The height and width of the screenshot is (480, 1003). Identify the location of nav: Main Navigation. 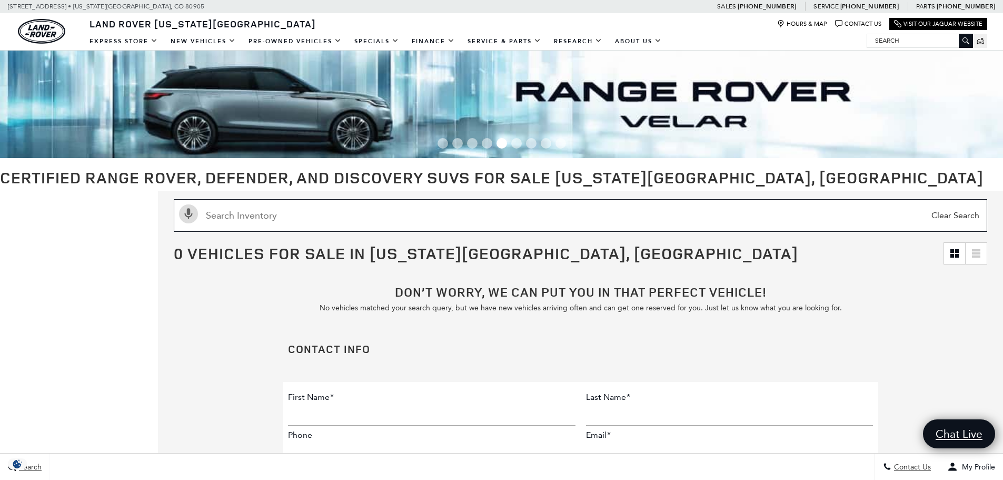
(375, 41).